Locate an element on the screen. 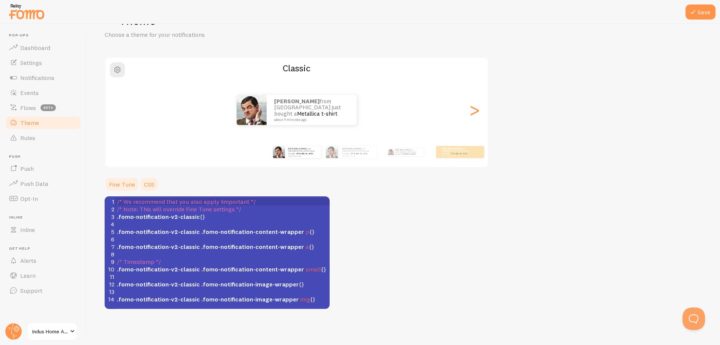 The image size is (720, 345). span: Push Data is located at coordinates (34, 183).